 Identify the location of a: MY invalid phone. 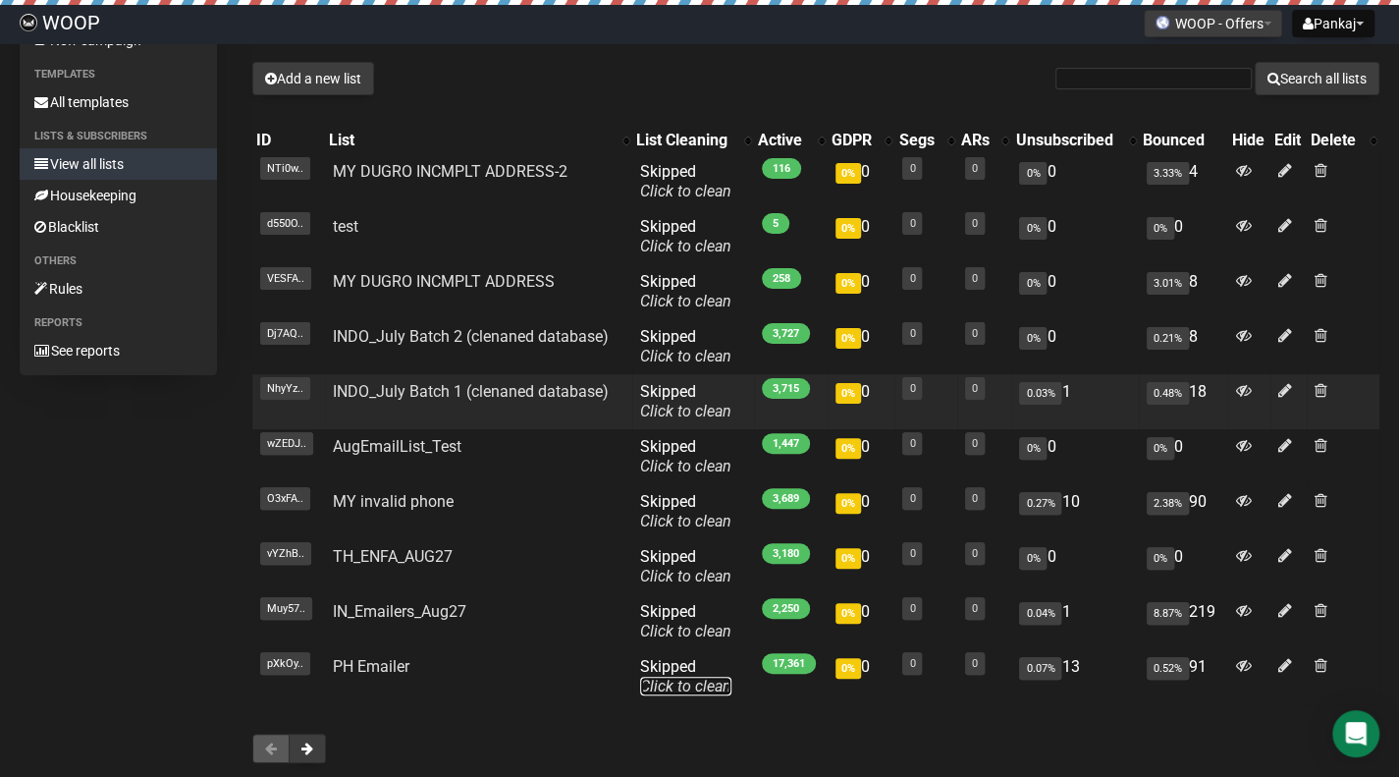
(393, 501).